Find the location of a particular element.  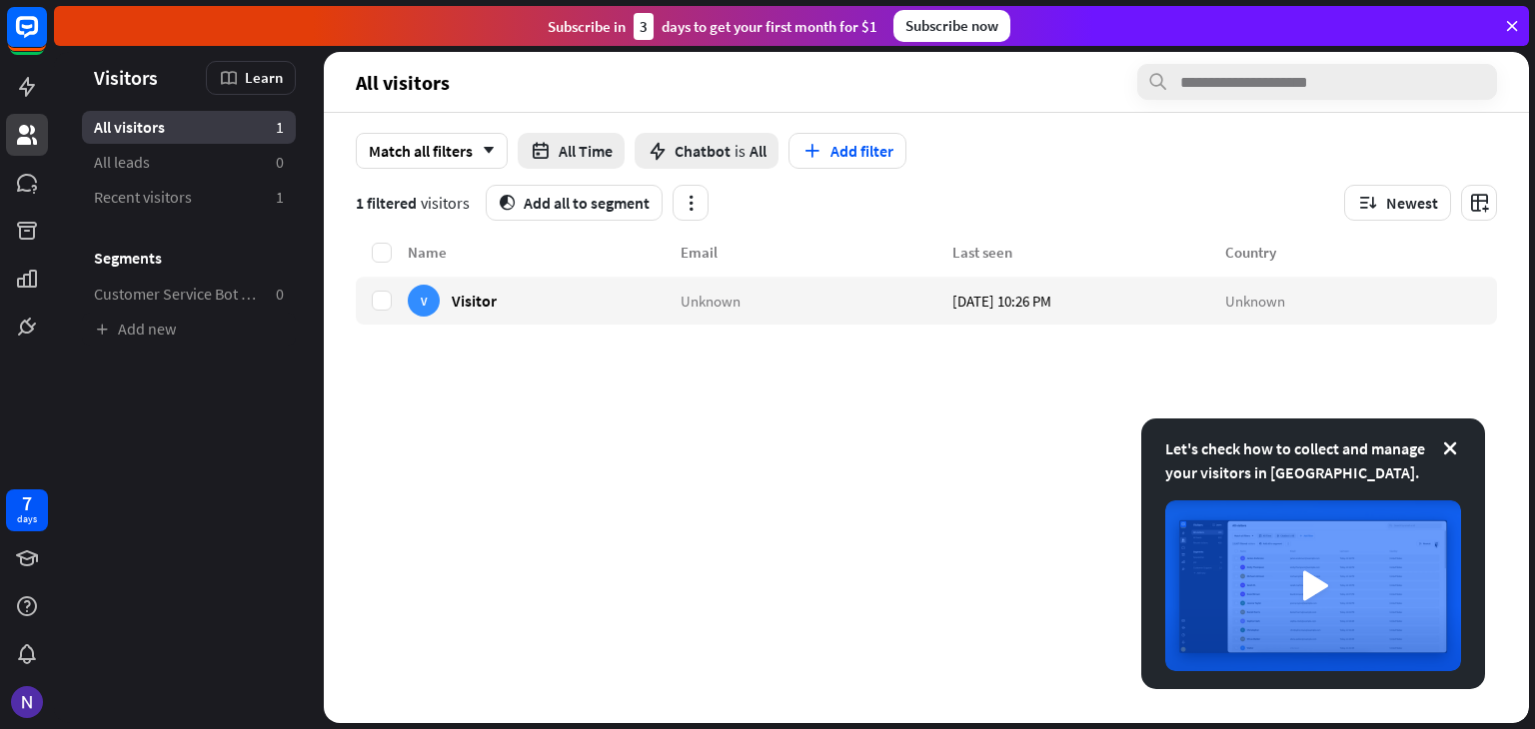

div: Subscribe now is located at coordinates (951, 26).